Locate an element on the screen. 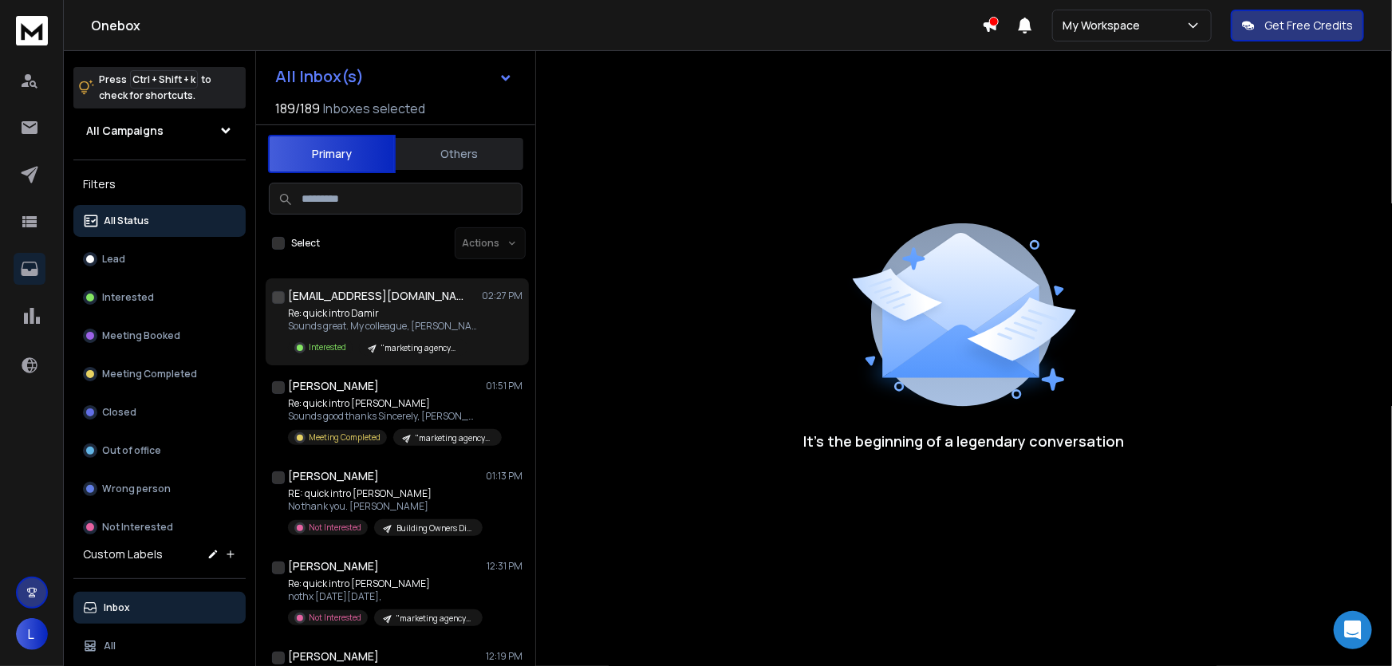 This screenshot has height=666, width=1392. p: 01:51 PM is located at coordinates (504, 386).